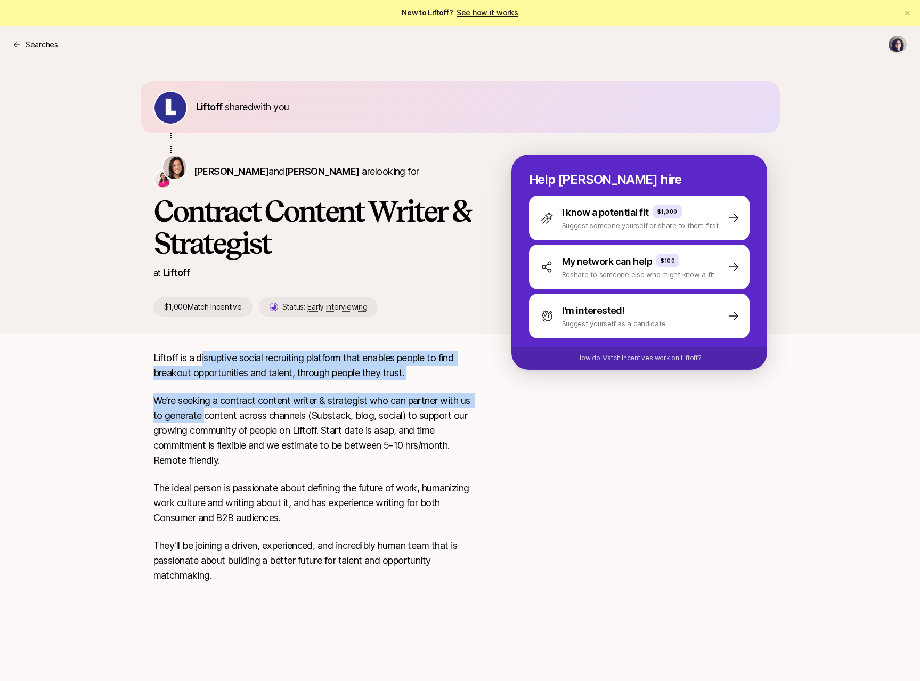 The width and height of the screenshot is (920, 681). I want to click on img: ACg8ocKIuO9-sklR2KvA8ZVJz4iZ_g9wtBiQREC3t8A94l4CTg=s160-c, so click(170, 108).